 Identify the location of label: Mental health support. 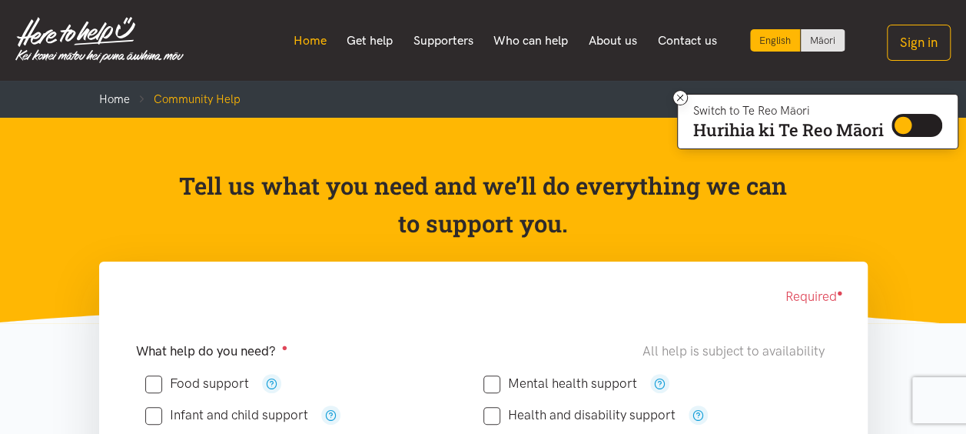
(560, 383).